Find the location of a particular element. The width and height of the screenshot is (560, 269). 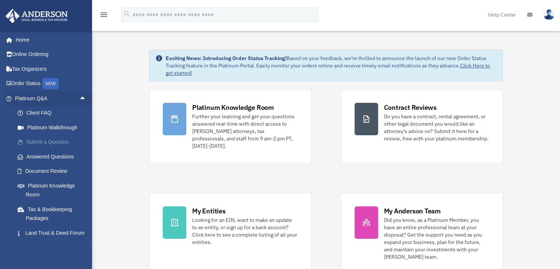

a: Answered Questions is located at coordinates (54, 157).